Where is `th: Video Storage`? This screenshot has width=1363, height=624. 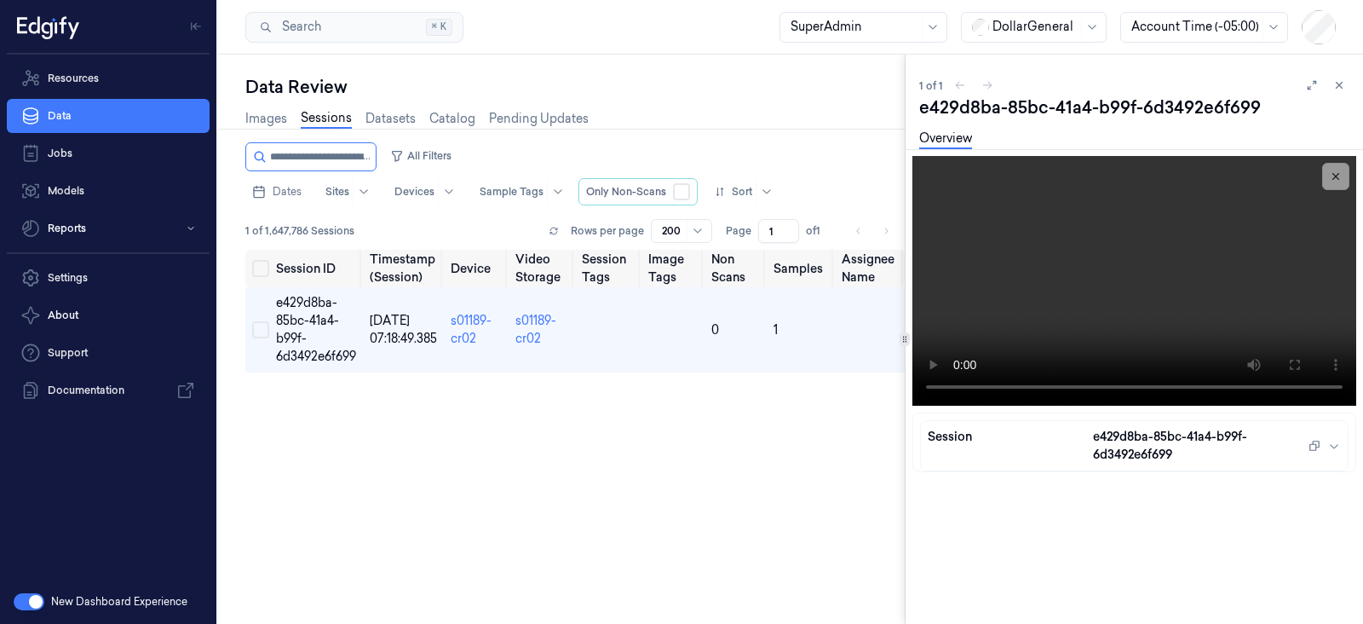 th: Video Storage is located at coordinates (542, 268).